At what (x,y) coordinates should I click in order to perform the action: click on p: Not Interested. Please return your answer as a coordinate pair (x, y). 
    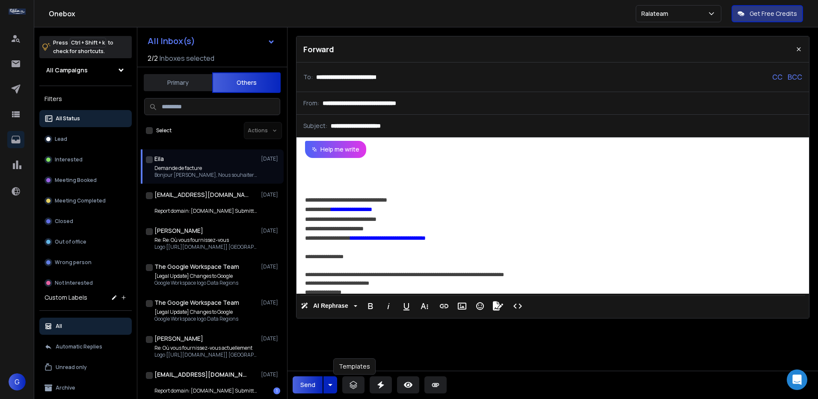
    Looking at the image, I should click on (74, 283).